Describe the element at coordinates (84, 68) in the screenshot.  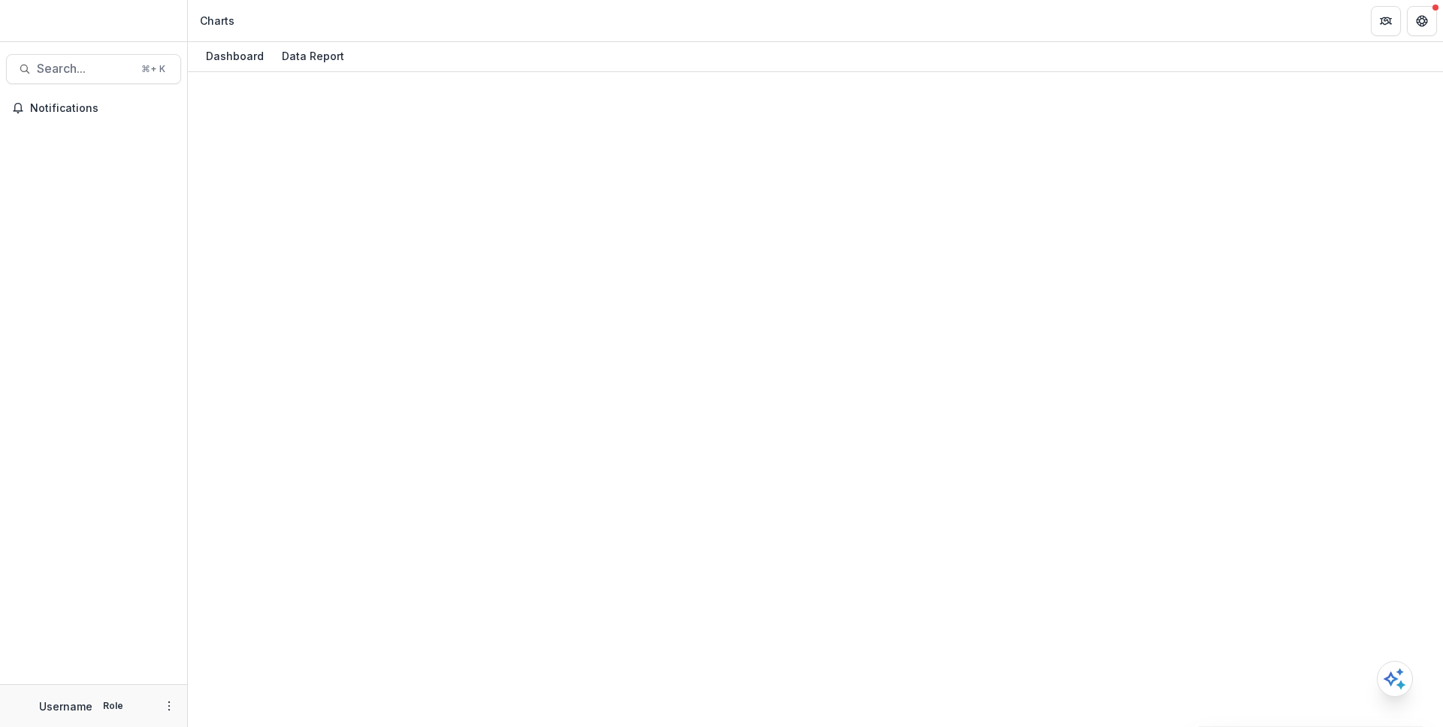
I see `span: Search...` at that location.